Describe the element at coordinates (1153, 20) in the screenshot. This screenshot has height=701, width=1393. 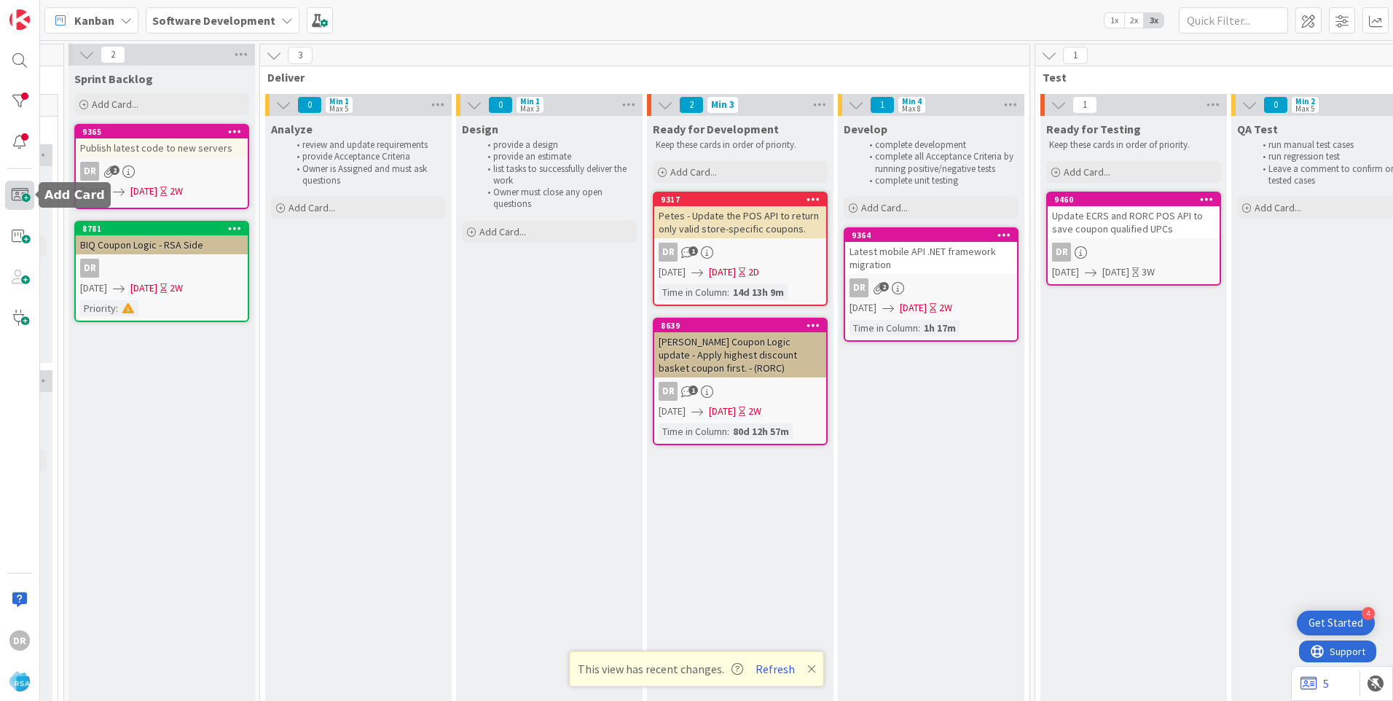
I see `span: 3x` at that location.